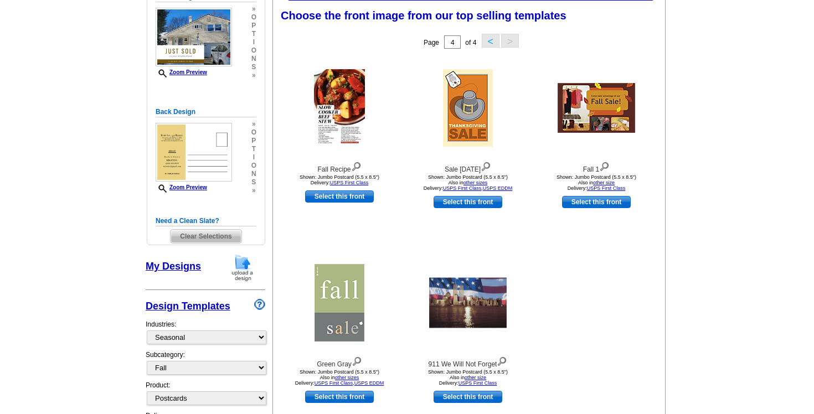 This screenshot has height=414, width=814. I want to click on img: Sale Thanksgiving, so click(468, 108).